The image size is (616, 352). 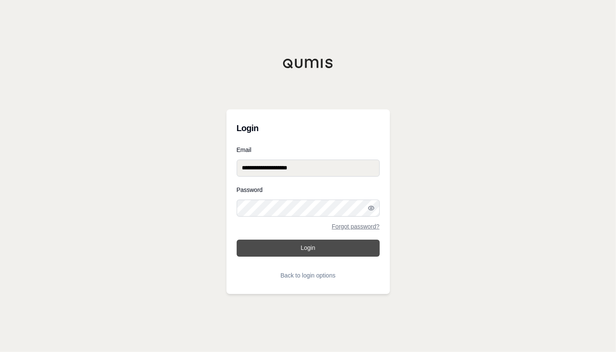 I want to click on button: Back to login options, so click(x=308, y=276).